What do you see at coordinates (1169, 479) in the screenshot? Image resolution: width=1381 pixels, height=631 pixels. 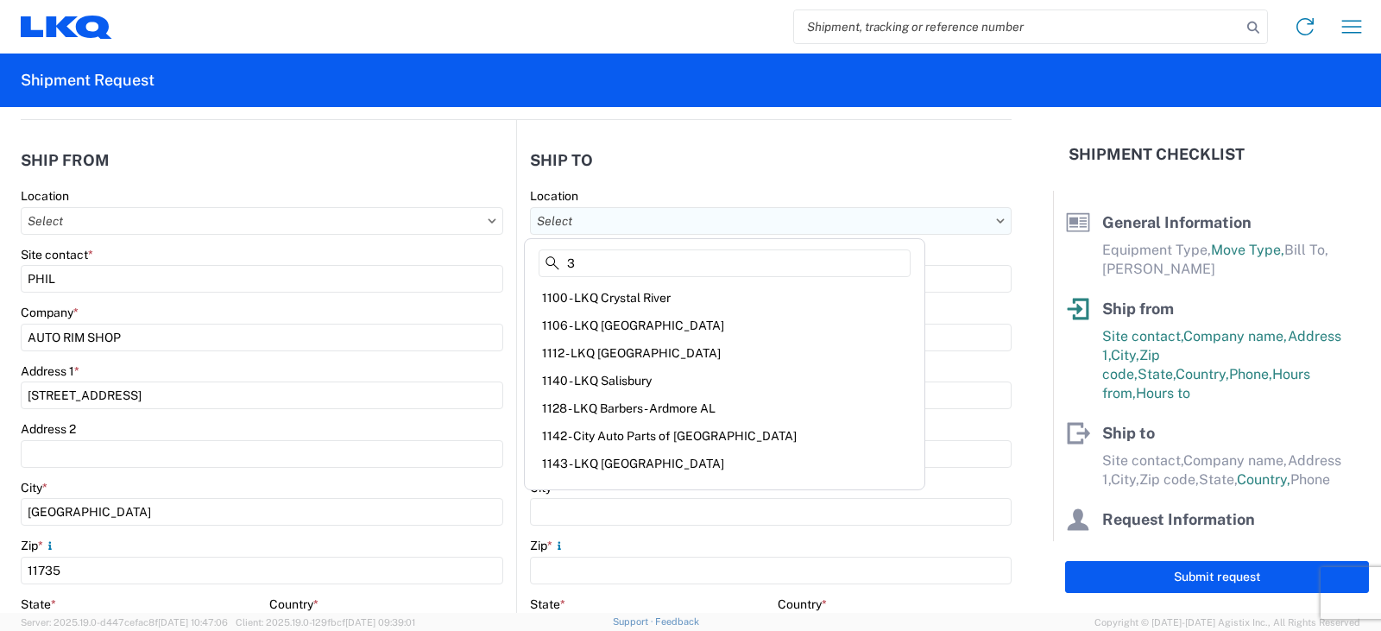 I see `span: Zip code,` at bounding box center [1169, 479].